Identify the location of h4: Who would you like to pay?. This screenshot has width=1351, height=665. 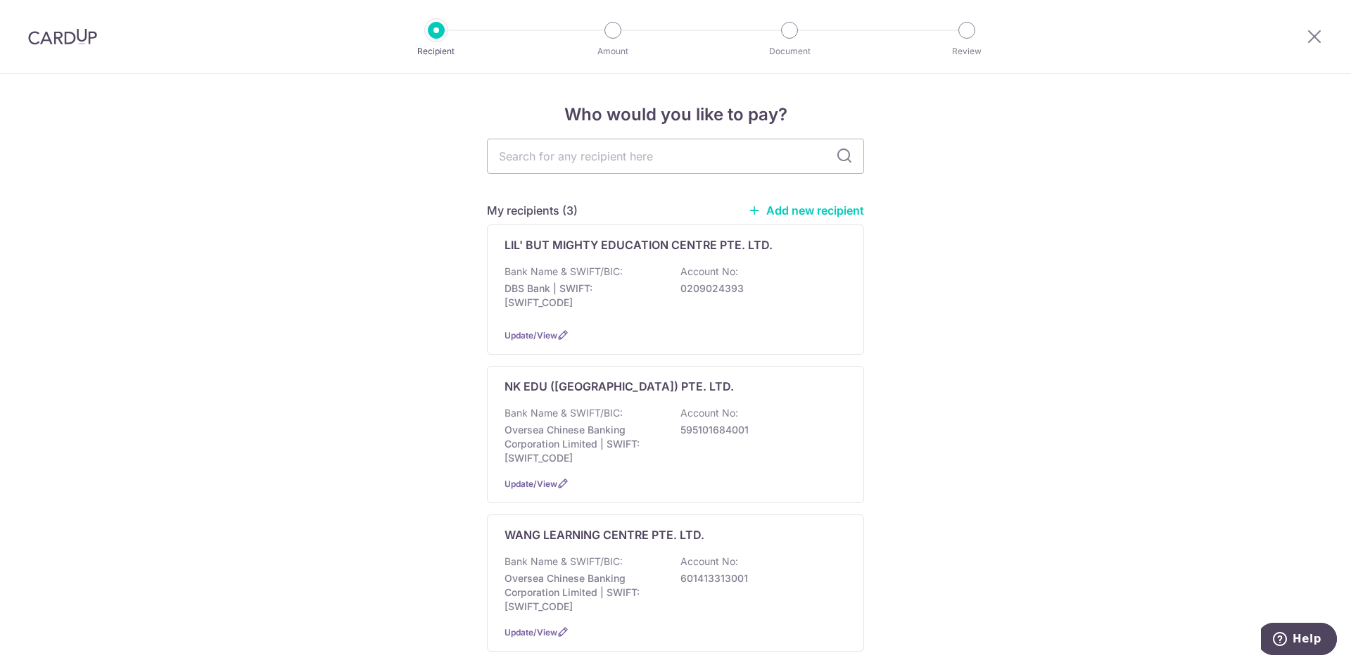
(676, 115).